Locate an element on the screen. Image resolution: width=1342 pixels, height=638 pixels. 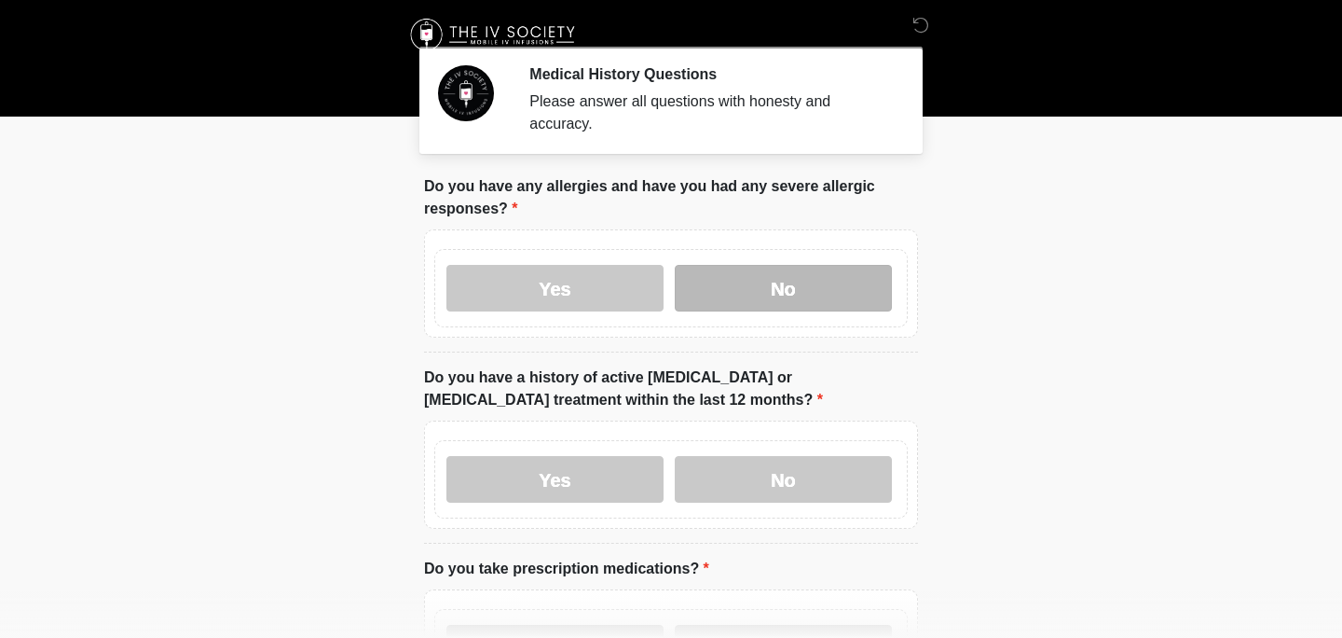
h2: Medical History Questions is located at coordinates (709, 74).